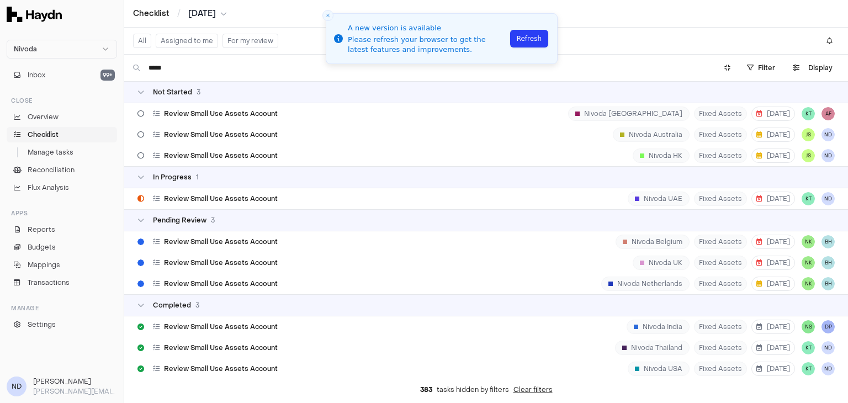 The width and height of the screenshot is (848, 403). Describe the element at coordinates (34, 14) in the screenshot. I see `img: Haydn Logo` at that location.